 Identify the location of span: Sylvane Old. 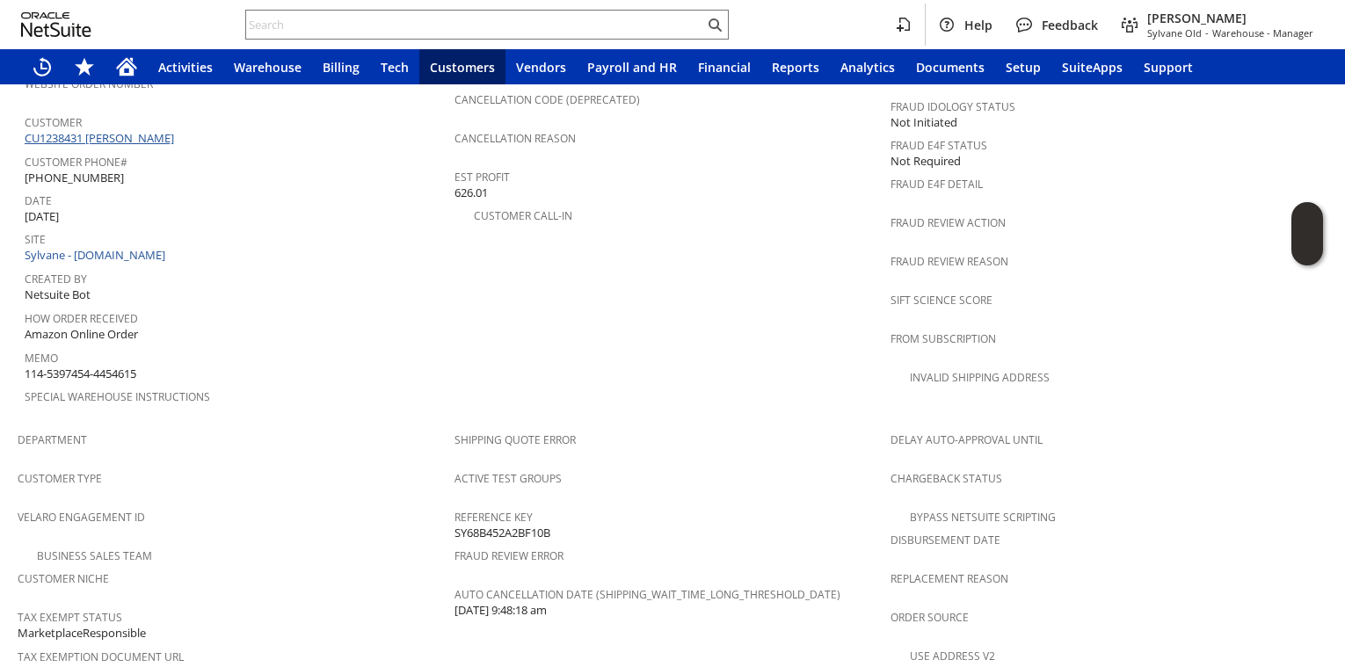
(1175, 33).